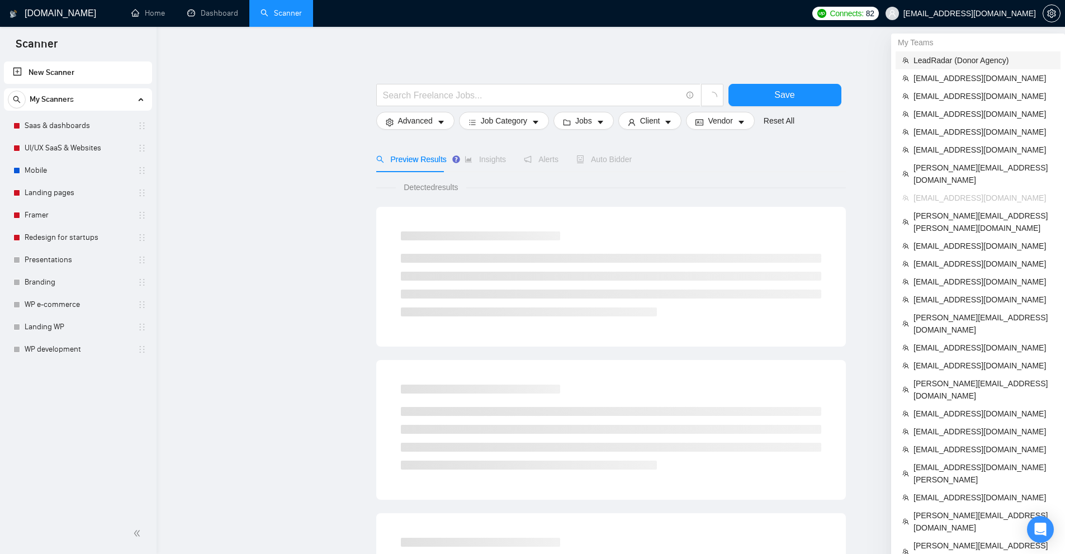 The width and height of the screenshot is (1065, 554). What do you see at coordinates (650, 121) in the screenshot?
I see `button: userClientcaret-down` at bounding box center [650, 121].